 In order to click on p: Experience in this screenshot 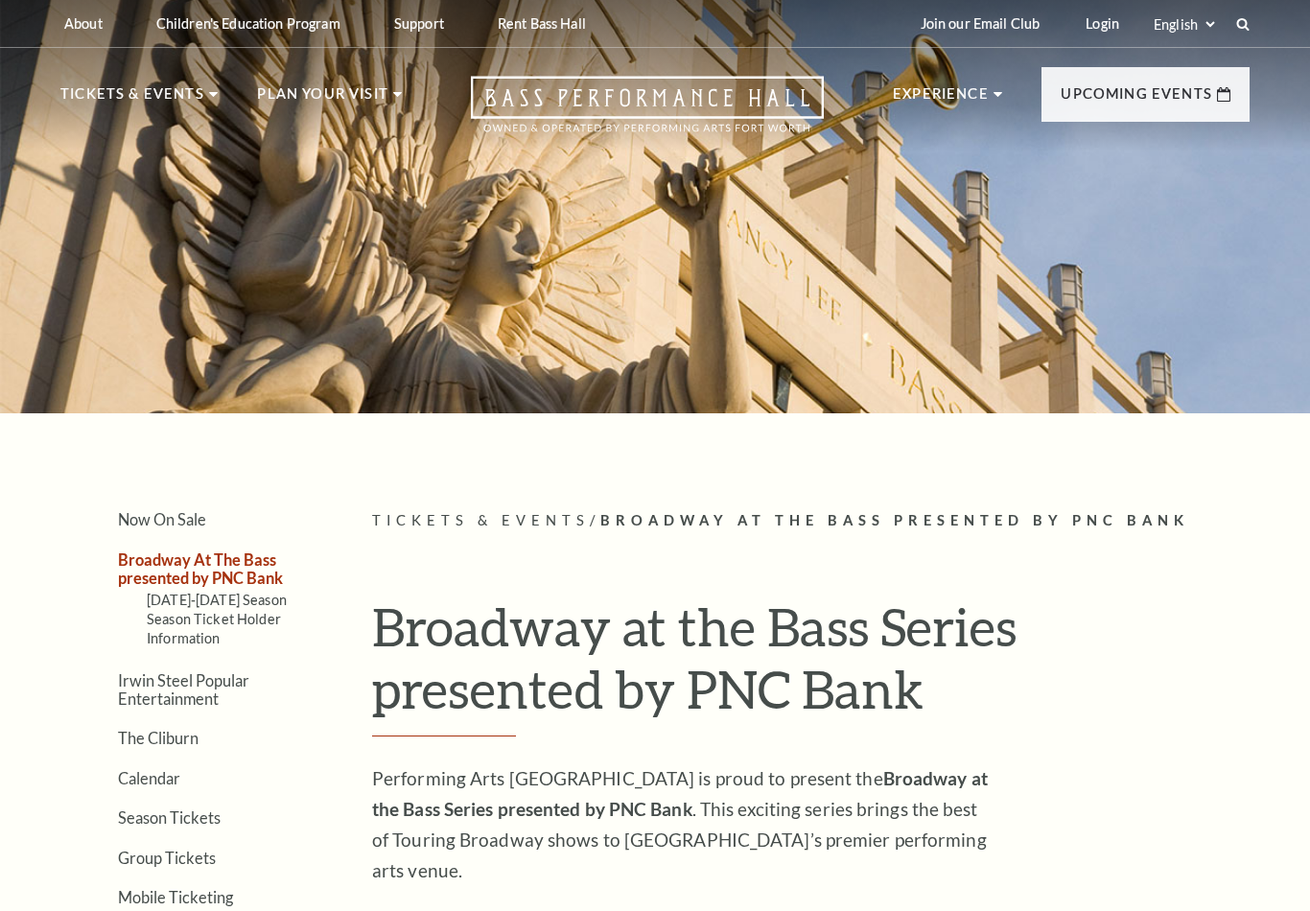, I will do `click(941, 100)`.